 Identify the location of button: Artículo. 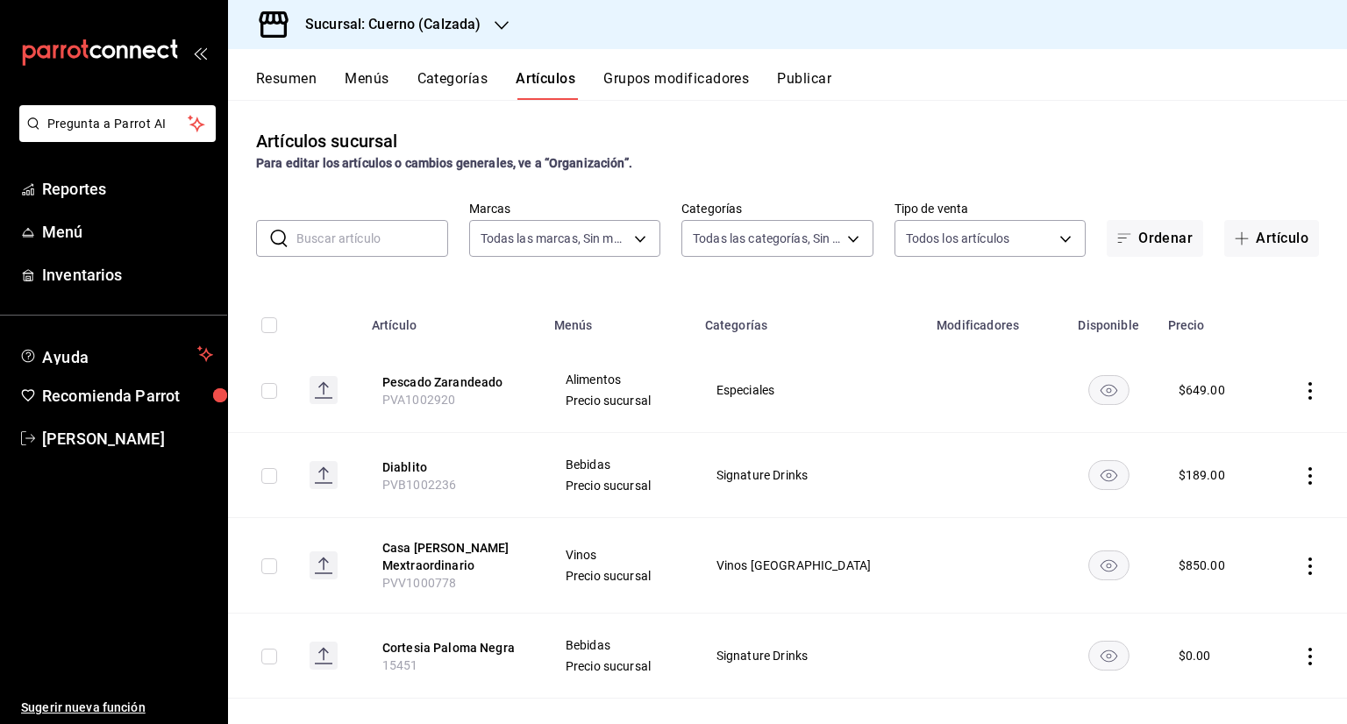
(1272, 239).